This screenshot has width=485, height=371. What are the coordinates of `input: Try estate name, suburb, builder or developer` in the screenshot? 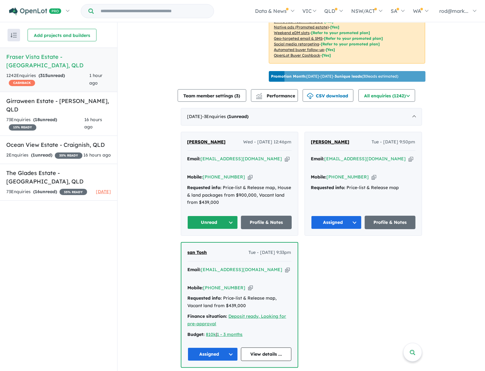 It's located at (154, 11).